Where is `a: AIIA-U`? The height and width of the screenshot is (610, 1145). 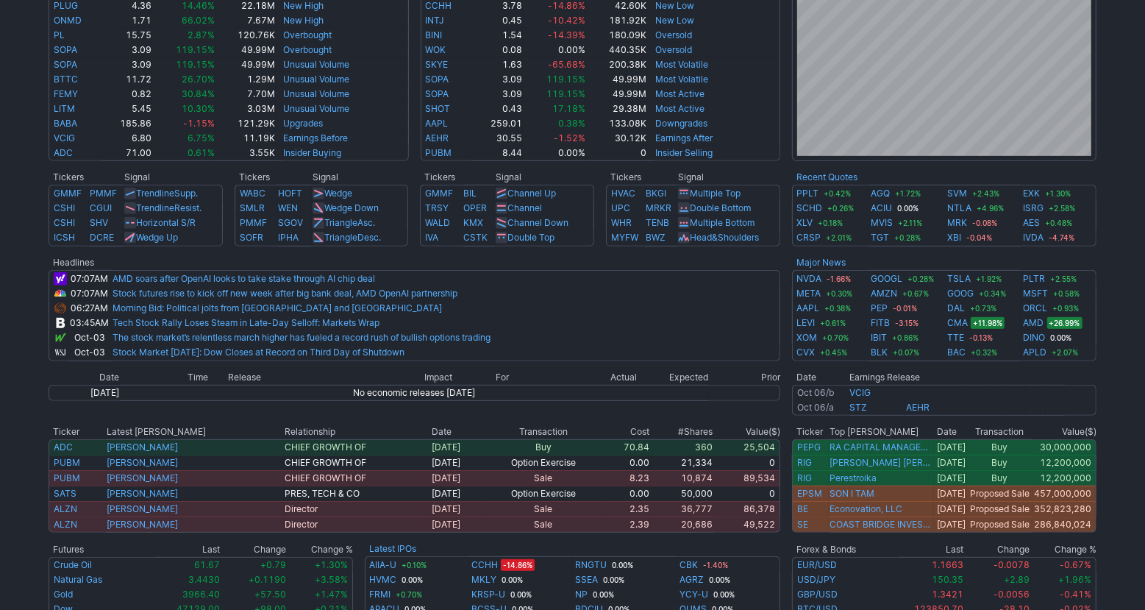
a: AIIA-U is located at coordinates (383, 565).